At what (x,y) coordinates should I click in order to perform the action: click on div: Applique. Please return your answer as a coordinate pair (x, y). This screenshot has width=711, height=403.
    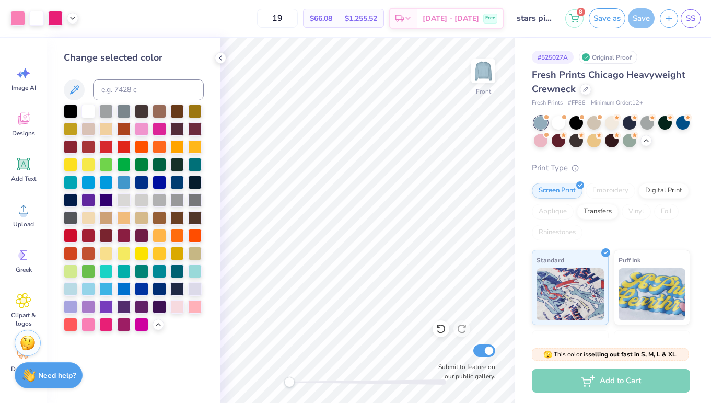
    Looking at the image, I should click on (553, 212).